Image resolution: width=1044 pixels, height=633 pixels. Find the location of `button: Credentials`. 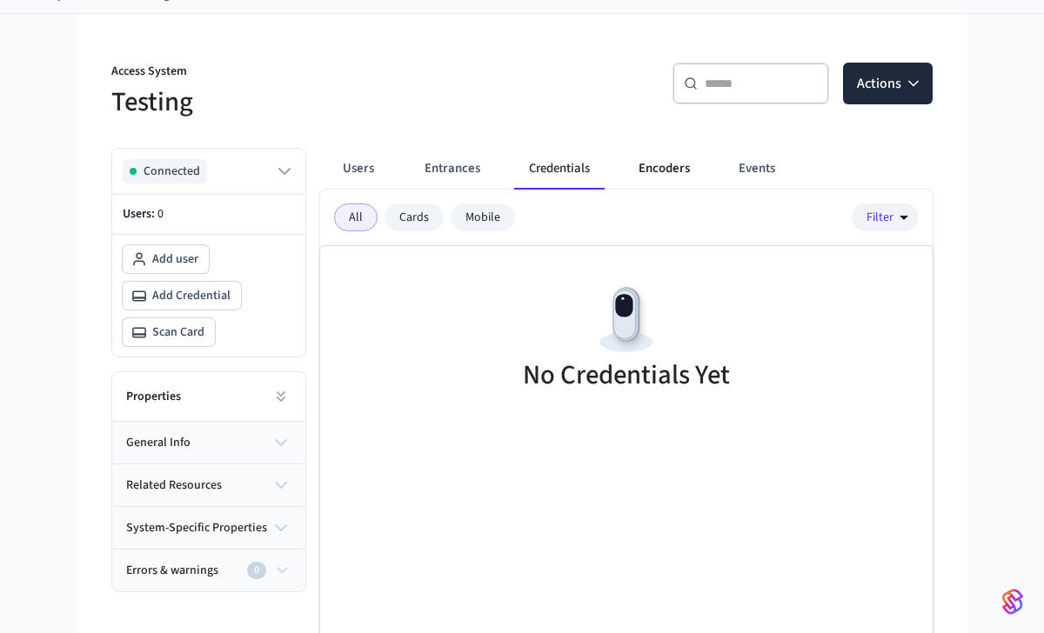

button: Credentials is located at coordinates (559, 169).